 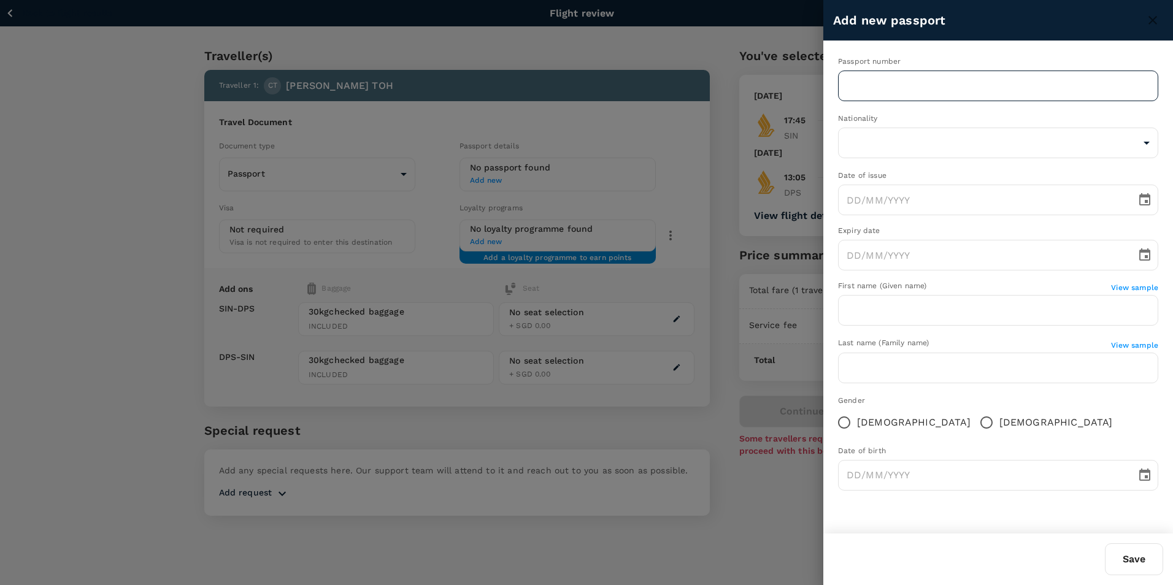 I want to click on button: Save, so click(x=1134, y=560).